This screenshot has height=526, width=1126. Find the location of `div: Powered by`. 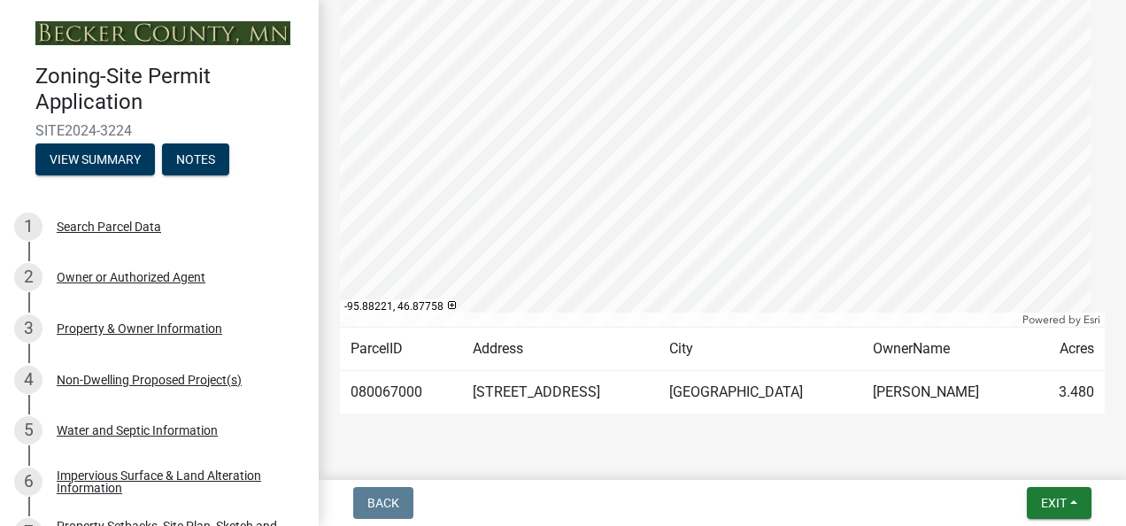

div: Powered by is located at coordinates (1061, 319).